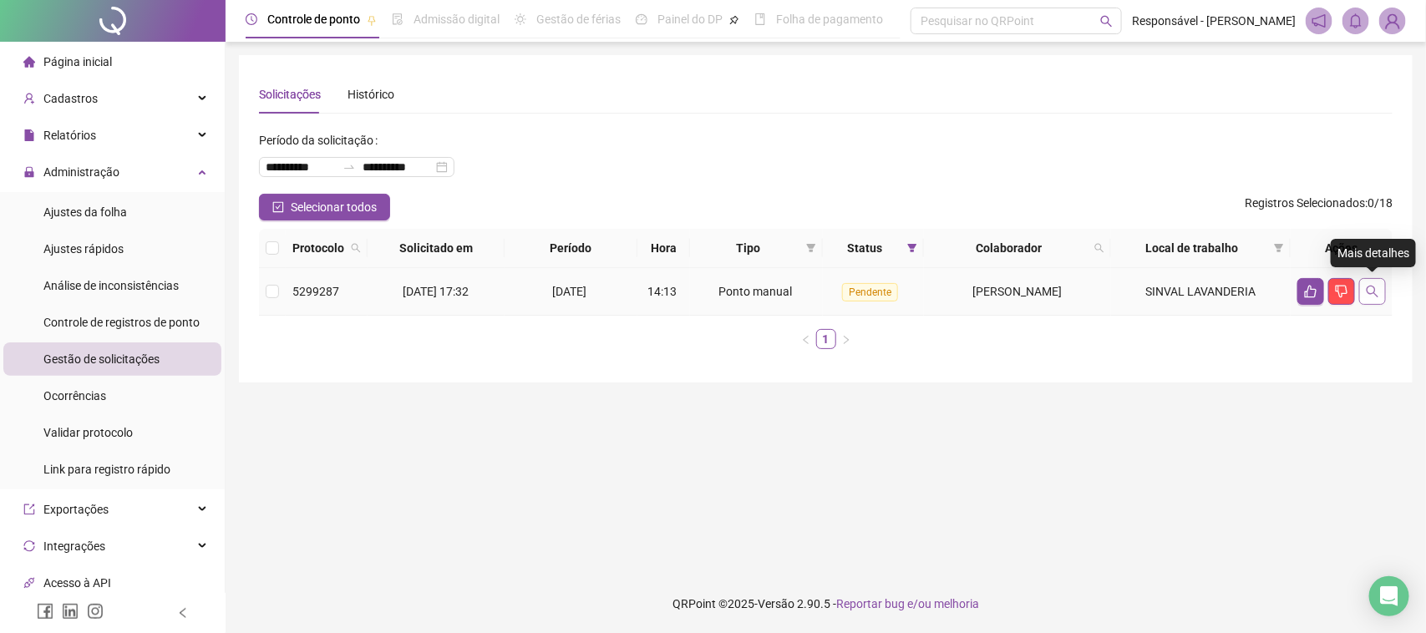  Describe the element at coordinates (1393, 21) in the screenshot. I see `img: 36590` at that location.